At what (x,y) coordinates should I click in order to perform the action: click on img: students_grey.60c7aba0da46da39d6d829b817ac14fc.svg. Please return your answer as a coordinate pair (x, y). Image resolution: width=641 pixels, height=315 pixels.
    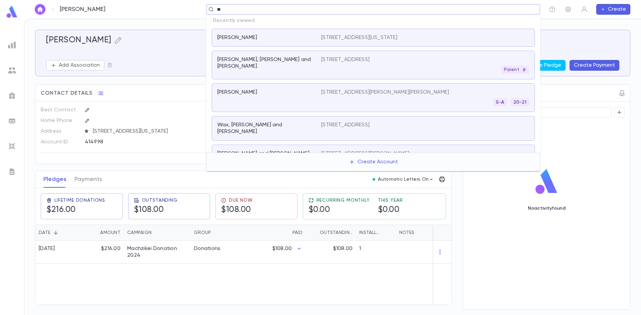
    Looking at the image, I should click on (12, 70).